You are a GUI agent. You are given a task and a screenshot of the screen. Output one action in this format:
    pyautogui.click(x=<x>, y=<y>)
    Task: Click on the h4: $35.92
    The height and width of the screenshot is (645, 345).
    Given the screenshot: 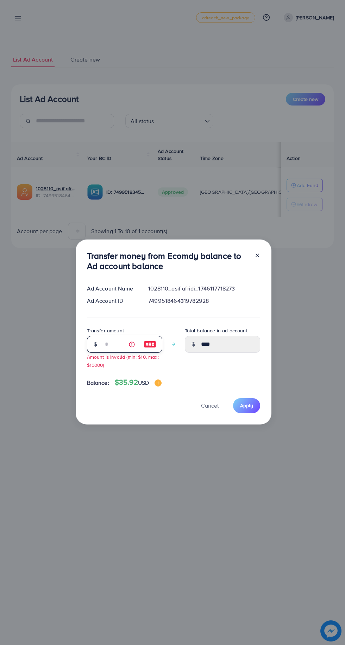 What is the action you would take?
    pyautogui.click(x=138, y=382)
    